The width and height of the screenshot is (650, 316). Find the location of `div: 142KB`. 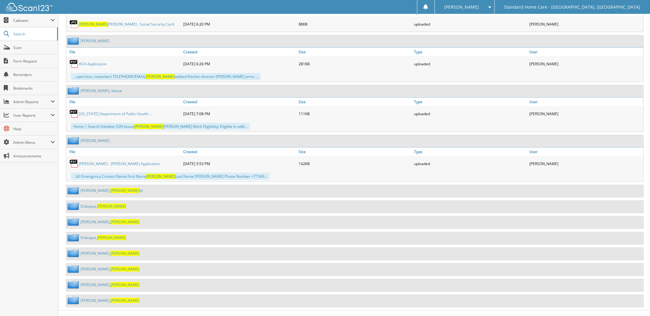

div: 142KB is located at coordinates (355, 164).